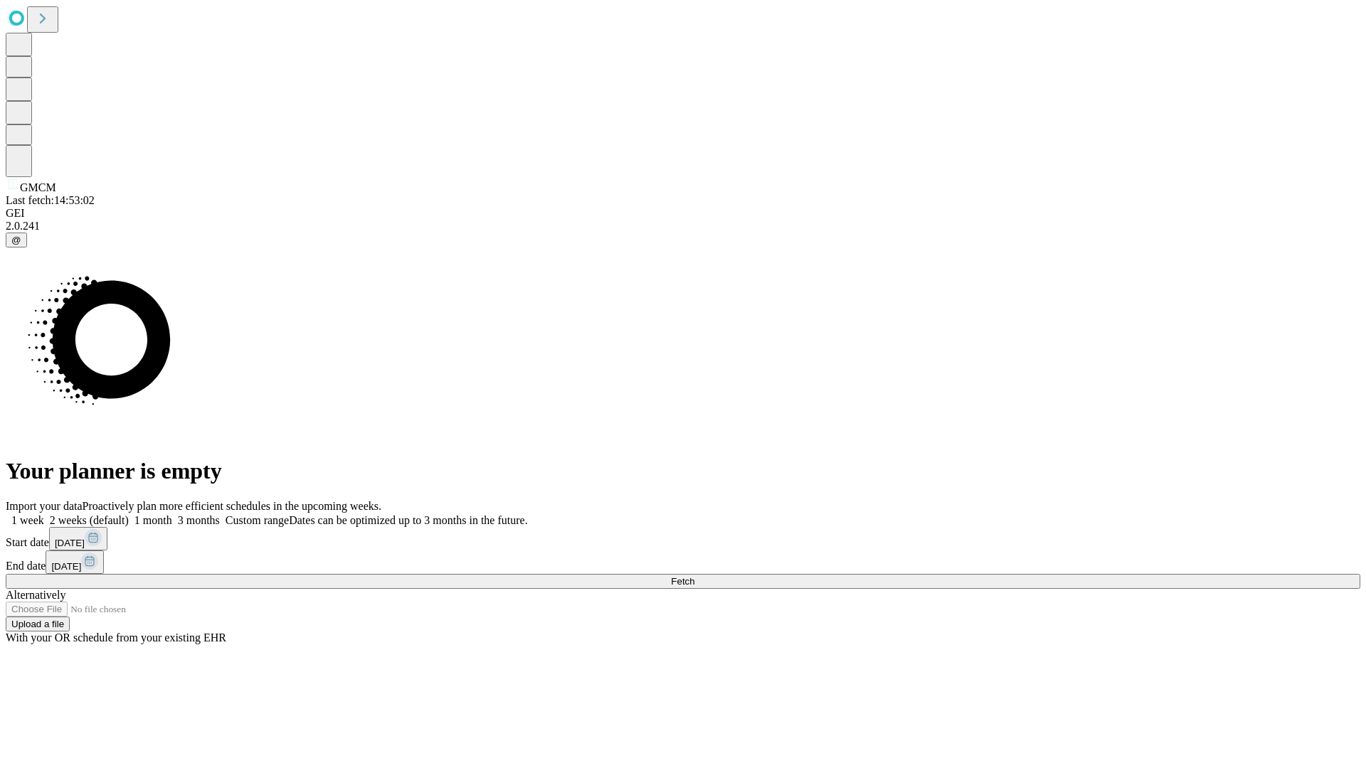 Image resolution: width=1366 pixels, height=768 pixels. What do you see at coordinates (683, 539) in the screenshot?
I see `div: Start date` at bounding box center [683, 539].